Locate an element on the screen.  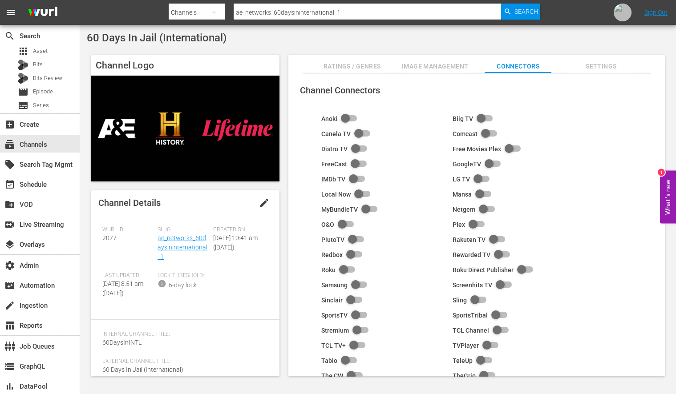
div: PlutoTV is located at coordinates (333, 240).